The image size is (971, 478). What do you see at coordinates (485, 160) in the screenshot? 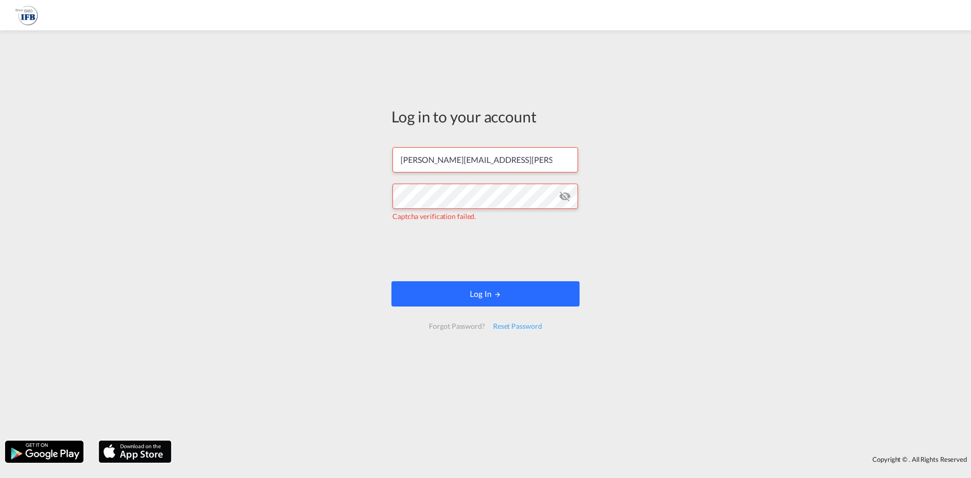
I see `input: Enter email/phone number` at bounding box center [485, 160].